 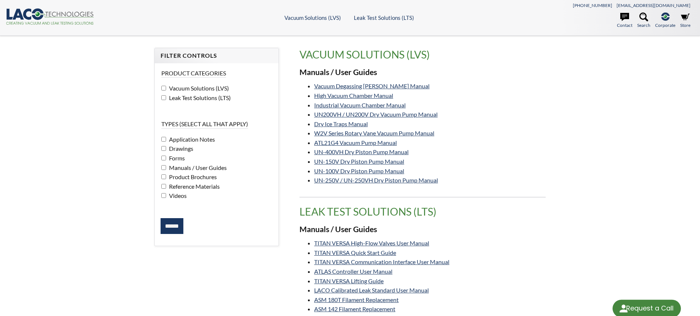 I want to click on a: Contact, so click(x=625, y=21).